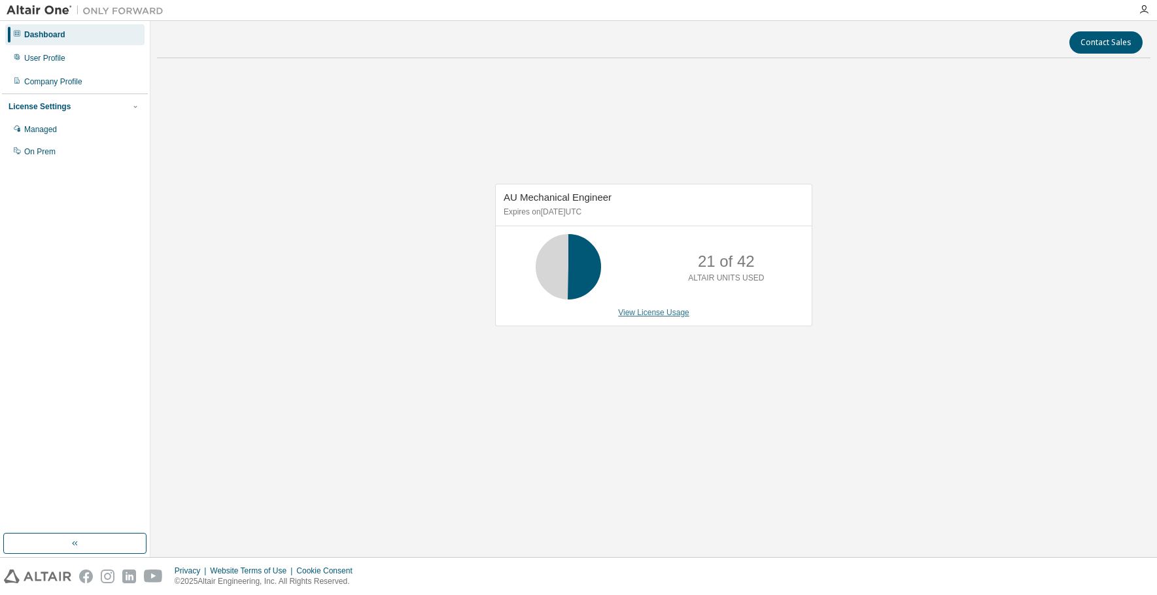 The image size is (1157, 595). I want to click on div: Website Terms of Use, so click(253, 571).